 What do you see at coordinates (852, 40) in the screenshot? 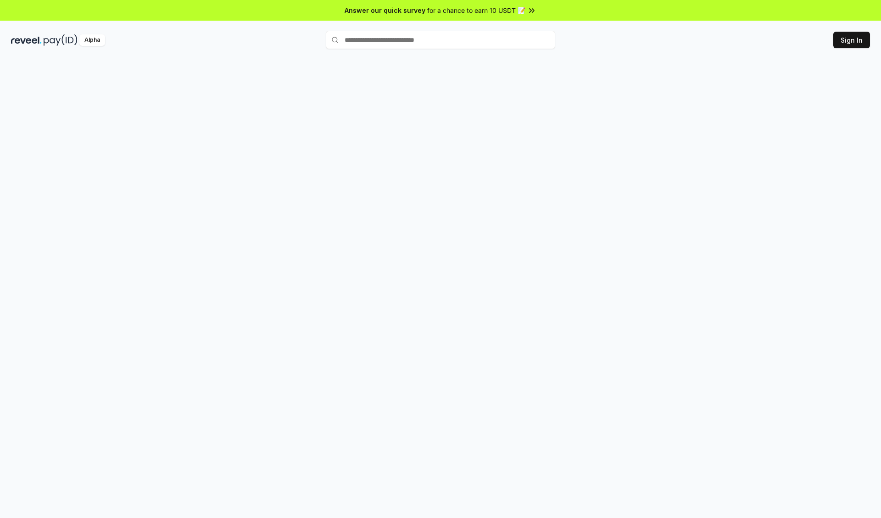
I see `button: Sign In` at bounding box center [852, 40].